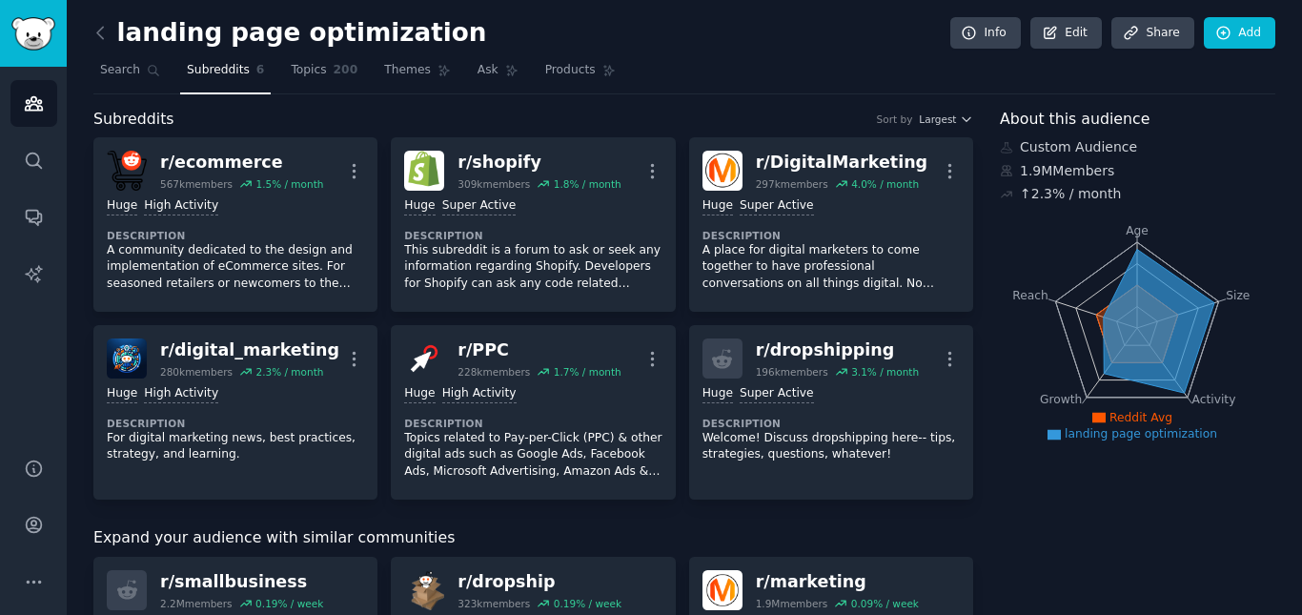  What do you see at coordinates (587, 372) in the screenshot?
I see `div: 1.7 % / month` at bounding box center [587, 372].